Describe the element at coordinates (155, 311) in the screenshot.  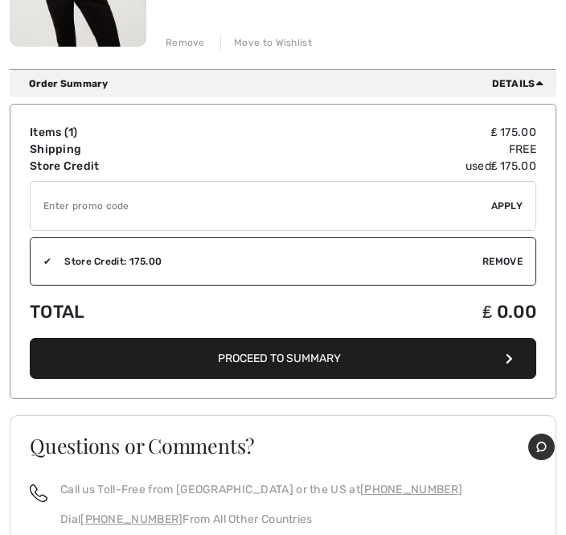
I see `td: Total` at that location.